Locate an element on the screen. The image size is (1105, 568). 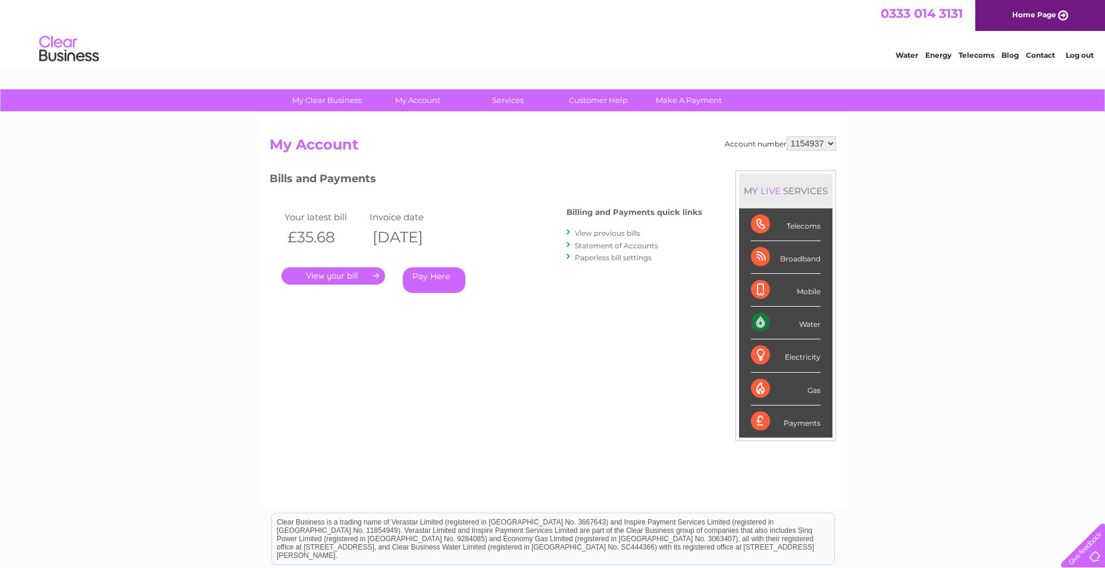
a: 0333 014 3131 is located at coordinates (922, 13).